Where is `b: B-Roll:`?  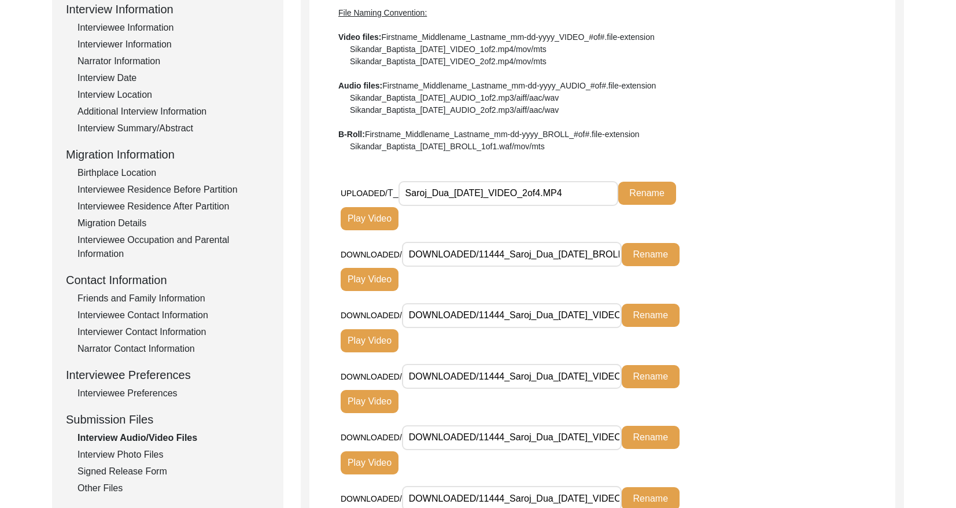 b: B-Roll: is located at coordinates (352, 134).